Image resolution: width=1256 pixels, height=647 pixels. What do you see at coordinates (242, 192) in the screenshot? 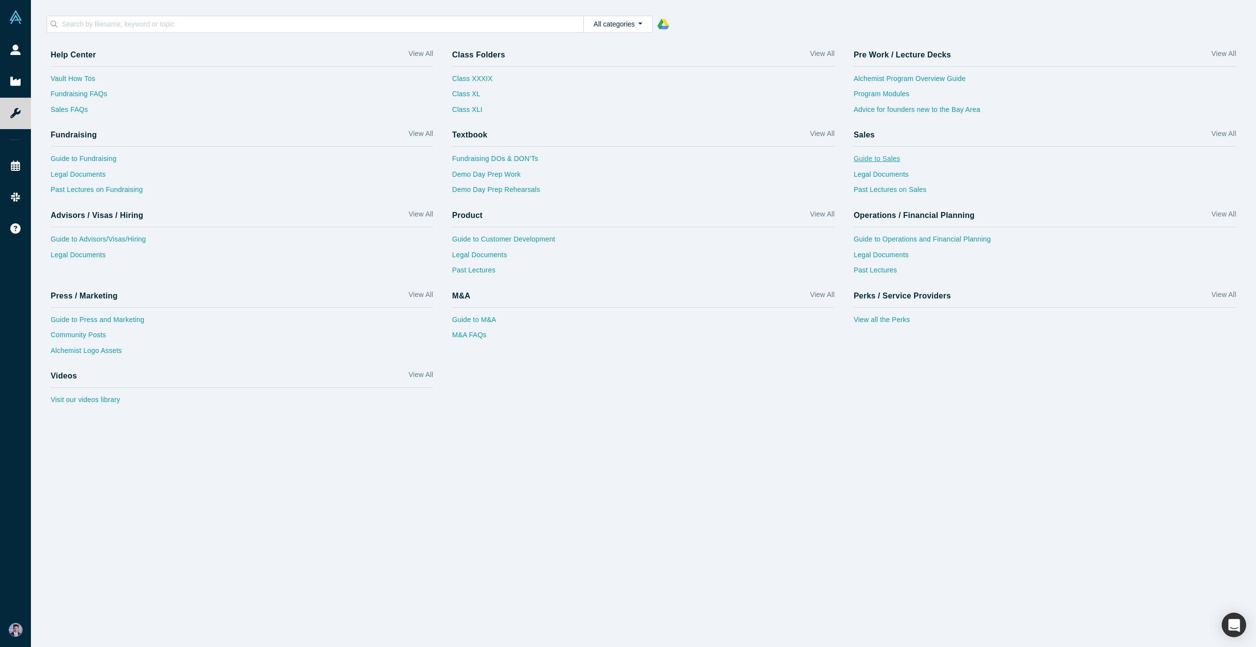
I see `a: Past Lectures on Fundraising` at bounding box center [242, 192].